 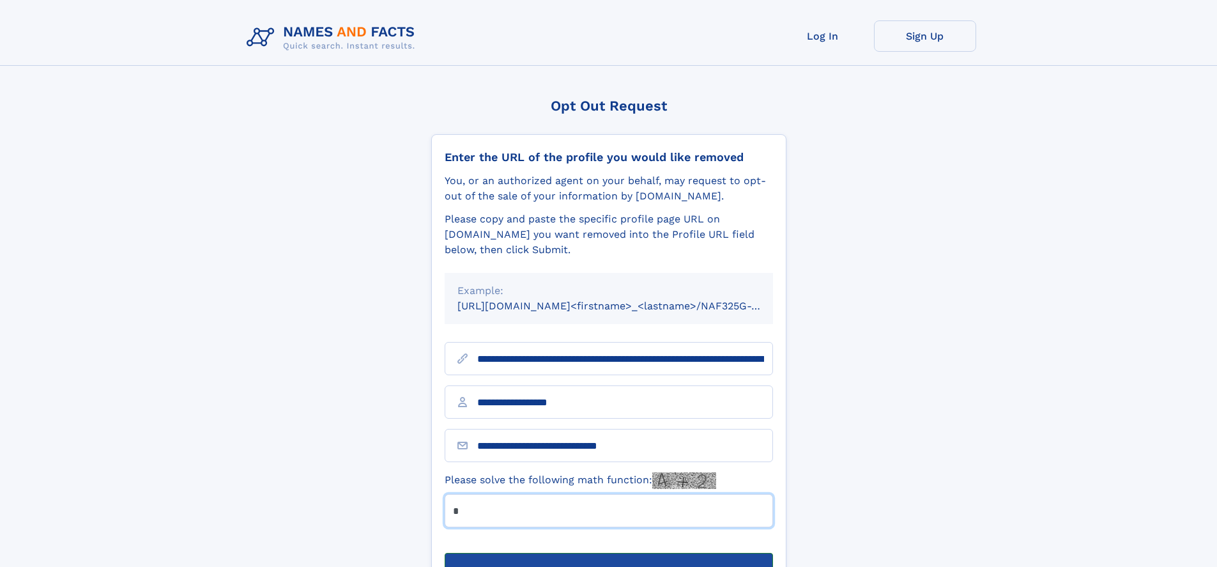 What do you see at coordinates (580, 480) in the screenshot?
I see `label: Please solve the following math function:` at bounding box center [580, 480].